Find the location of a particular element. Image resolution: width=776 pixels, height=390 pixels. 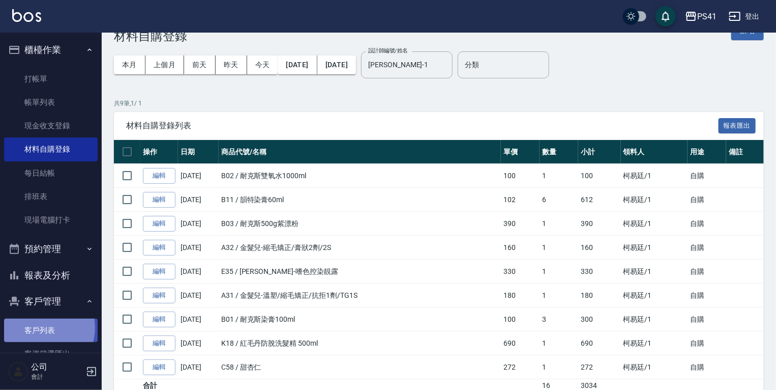

button: 登出 is located at coordinates (744, 16).